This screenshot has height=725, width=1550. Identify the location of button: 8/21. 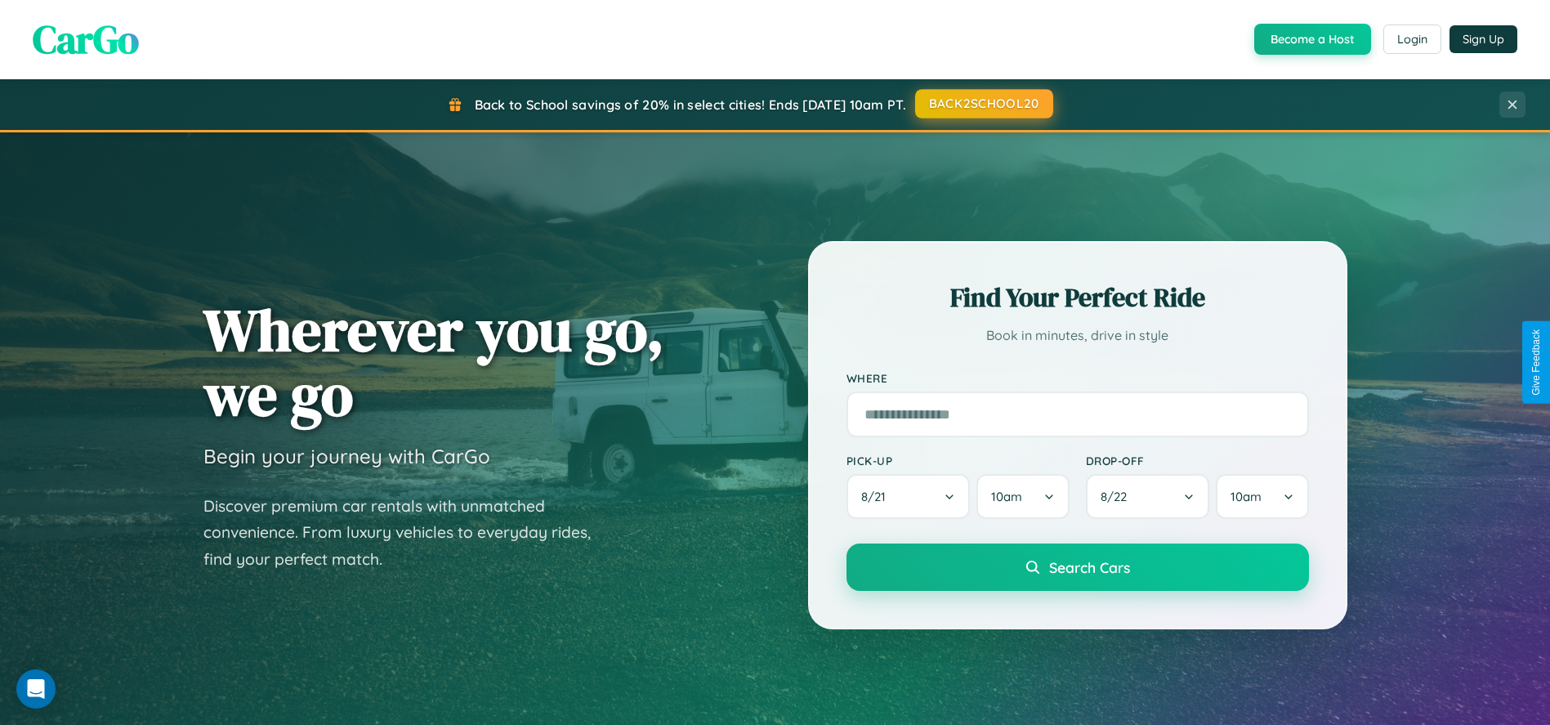
(909, 496).